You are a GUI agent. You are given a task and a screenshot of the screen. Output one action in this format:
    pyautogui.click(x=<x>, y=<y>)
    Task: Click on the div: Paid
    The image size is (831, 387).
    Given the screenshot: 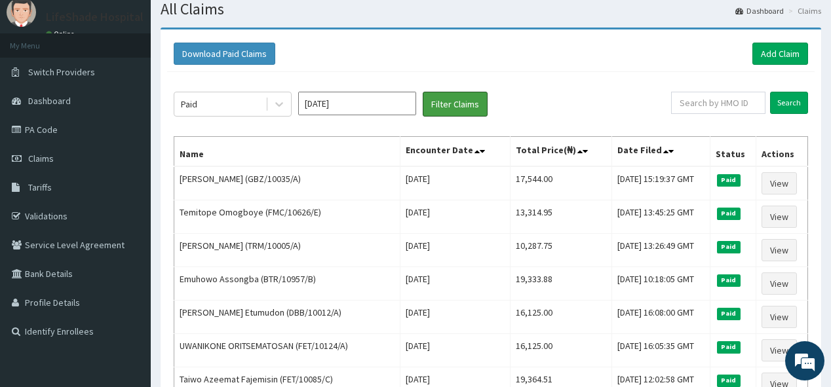 What is the action you would take?
    pyautogui.click(x=189, y=104)
    